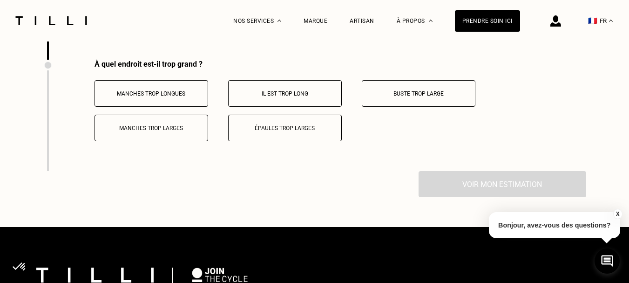 Image resolution: width=629 pixels, height=283 pixels. I want to click on div: Prendre soin ici, so click(488, 21).